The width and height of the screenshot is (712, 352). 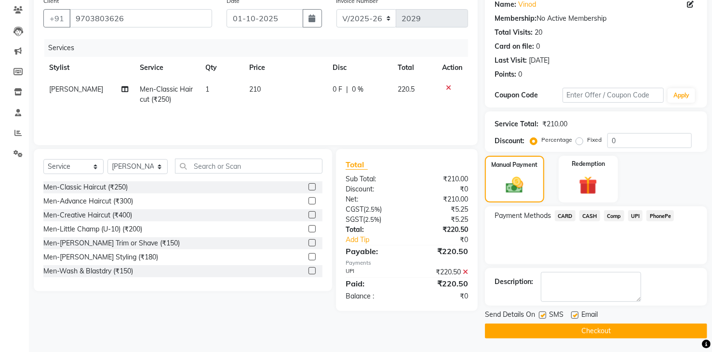 I want to click on button: Apply, so click(x=681, y=95).